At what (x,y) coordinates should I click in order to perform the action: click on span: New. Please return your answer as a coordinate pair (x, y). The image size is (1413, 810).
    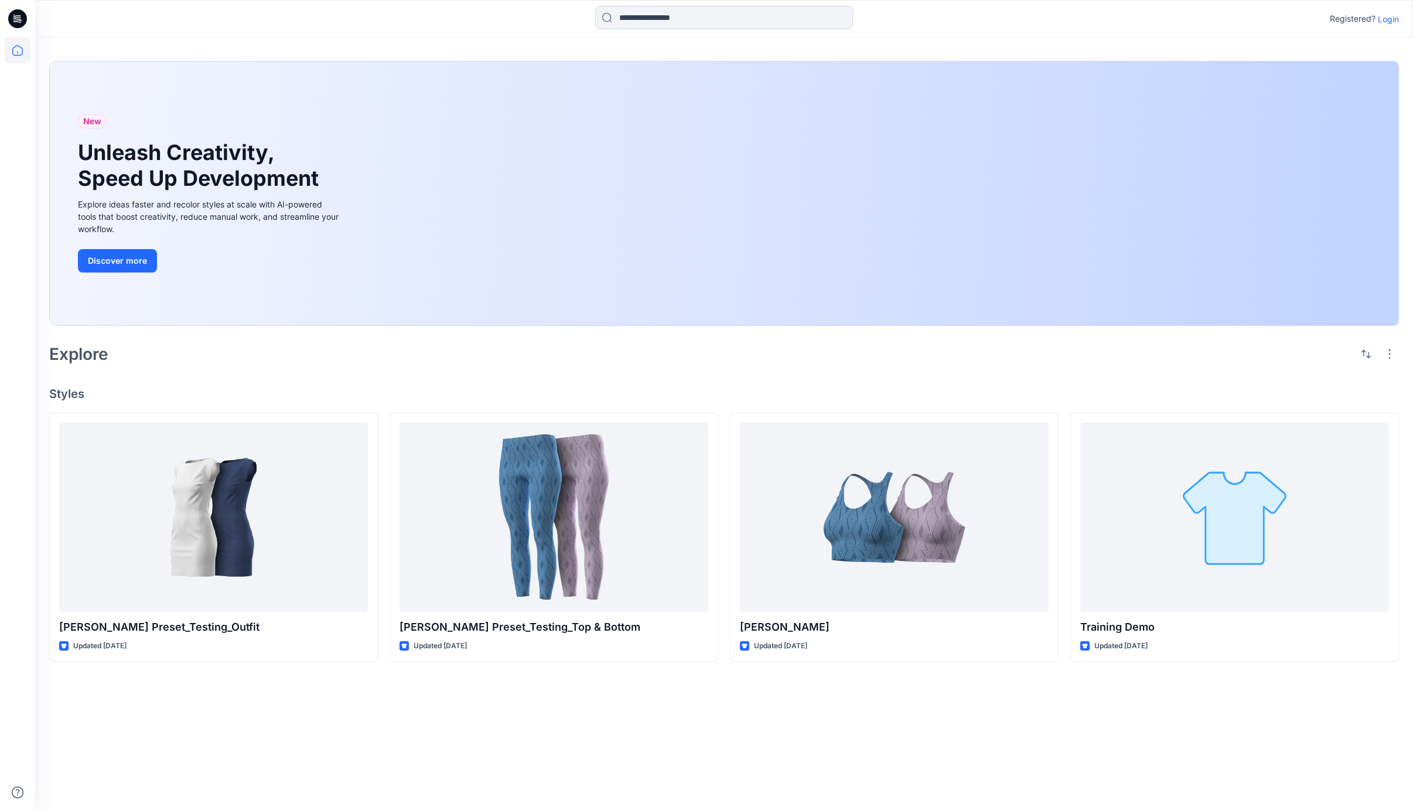
    Looking at the image, I should click on (92, 121).